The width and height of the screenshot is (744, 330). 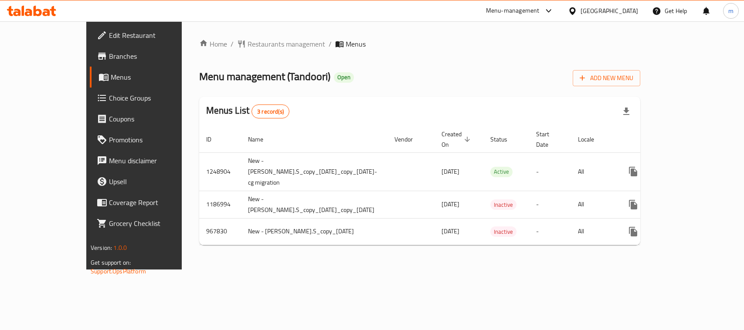 I want to click on div: Menu-management, so click(x=512, y=11).